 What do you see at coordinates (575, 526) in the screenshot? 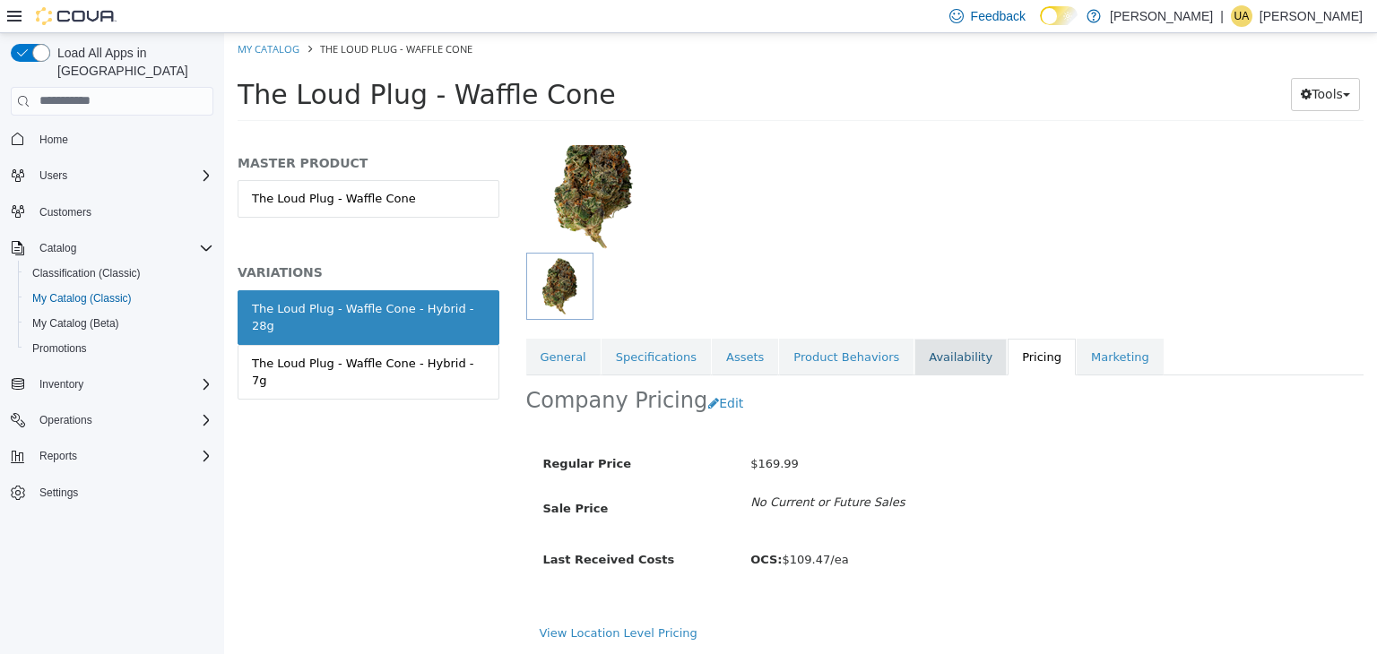
I see `span: $109.47/ea` at bounding box center [575, 526].